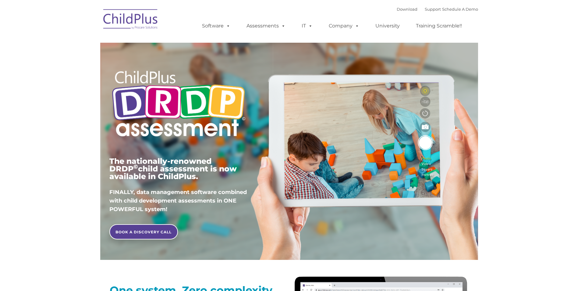  Describe the element at coordinates (407, 9) in the screenshot. I see `a: Download` at that location.